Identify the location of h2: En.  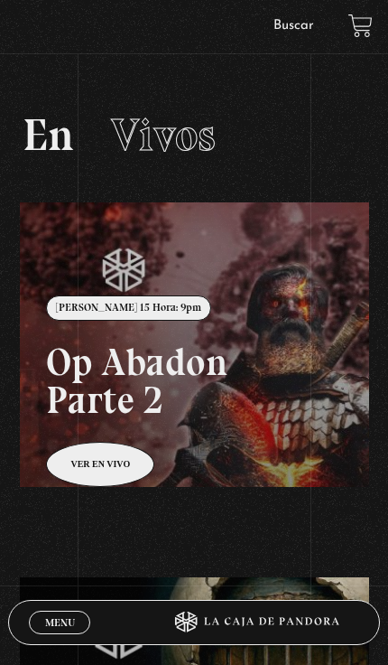
(194, 135).